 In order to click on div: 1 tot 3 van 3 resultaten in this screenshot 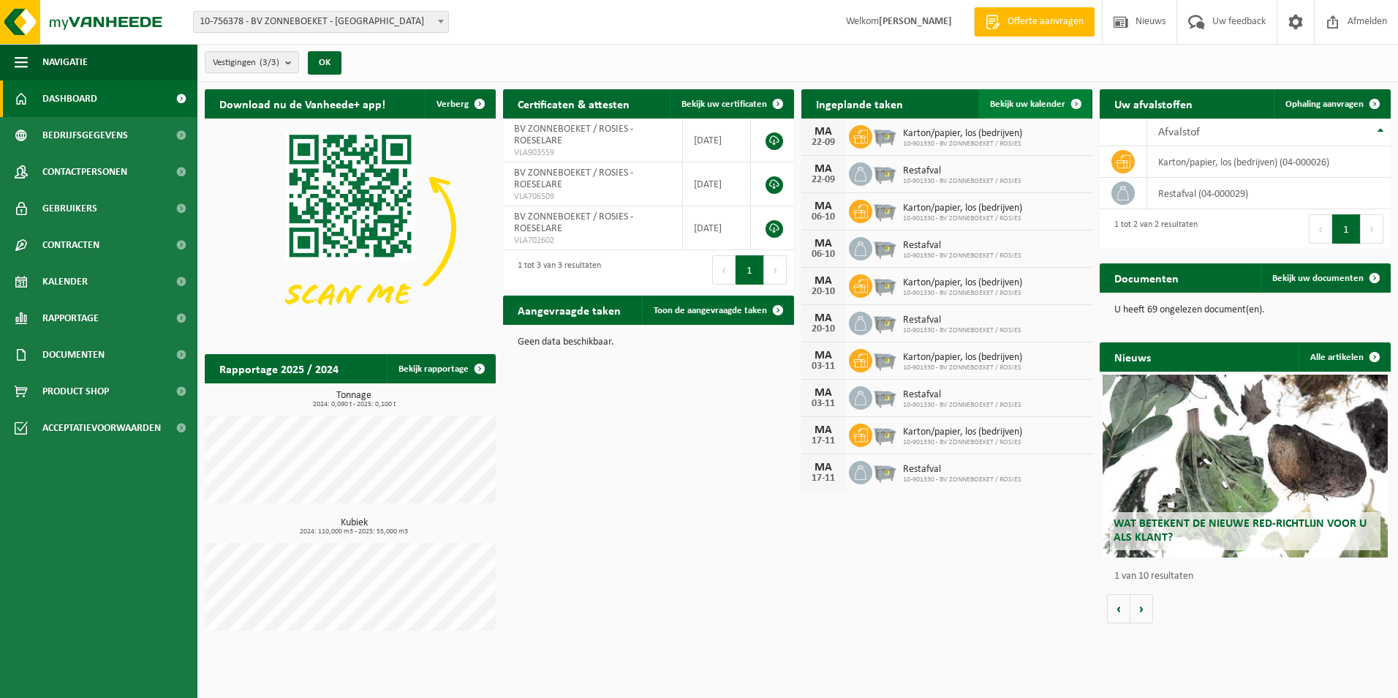, I will do `click(556, 270)`.